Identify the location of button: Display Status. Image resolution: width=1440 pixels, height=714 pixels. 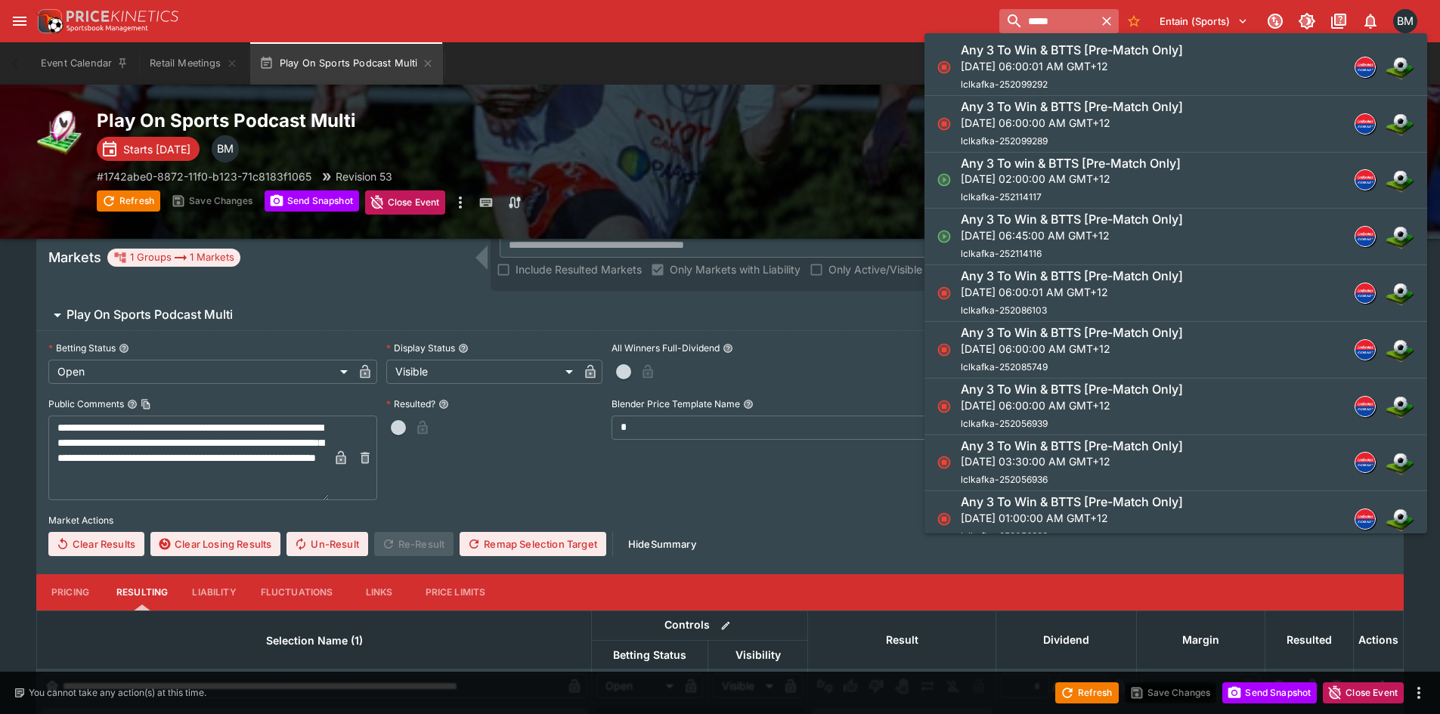
(463, 348).